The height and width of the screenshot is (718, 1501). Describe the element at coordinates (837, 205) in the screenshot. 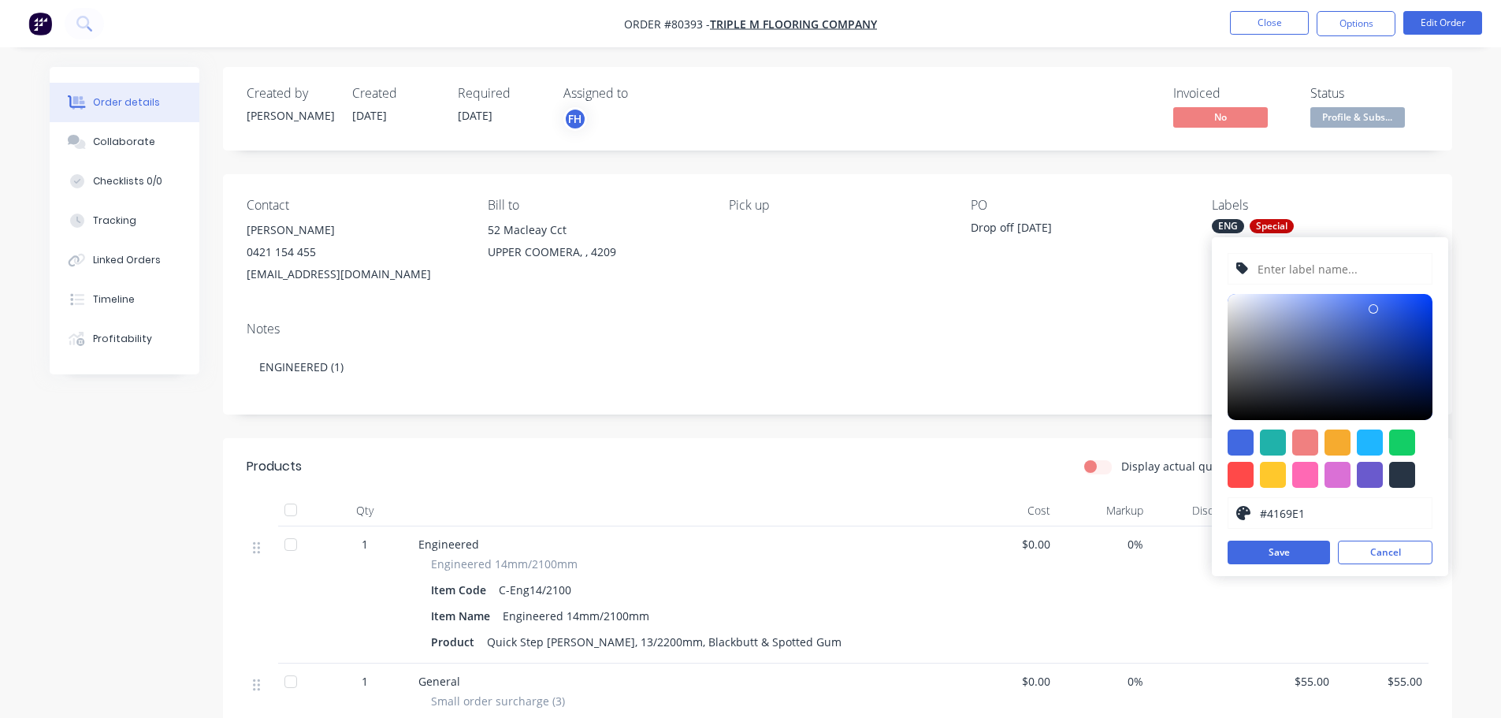

I see `div: Pick up` at that location.